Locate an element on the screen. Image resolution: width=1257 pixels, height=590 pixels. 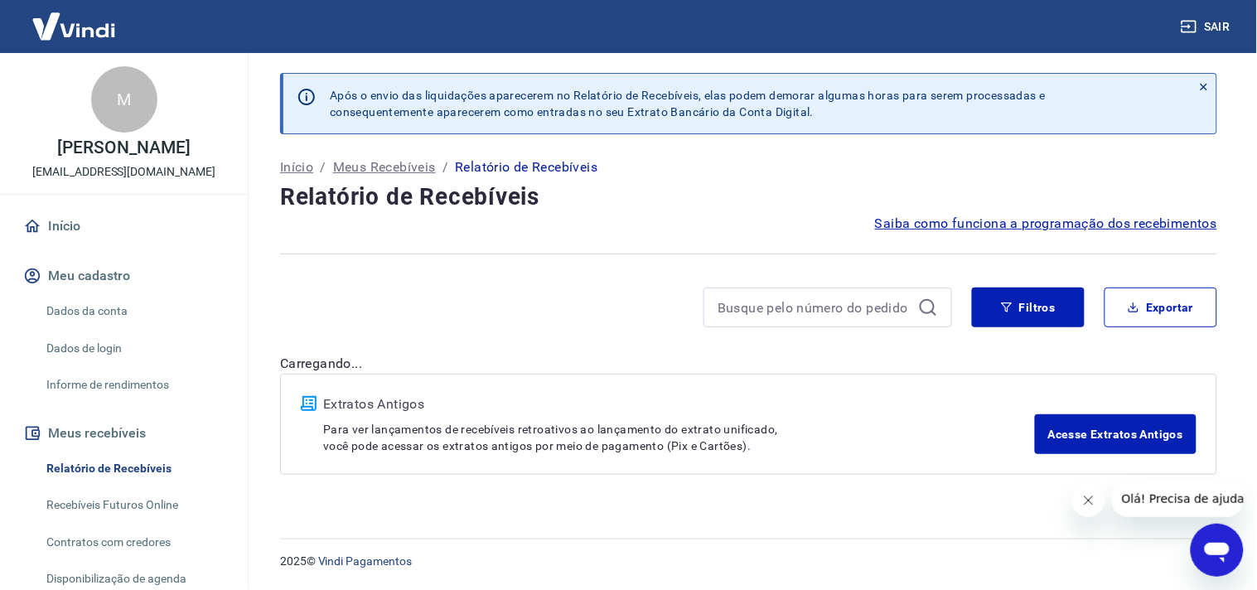
p: Início is located at coordinates (297, 167).